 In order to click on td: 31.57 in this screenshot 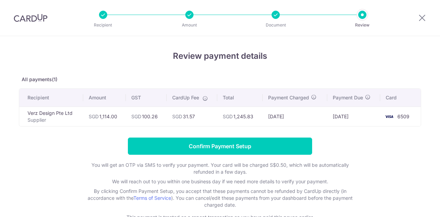, I will do `click(192, 116)`.